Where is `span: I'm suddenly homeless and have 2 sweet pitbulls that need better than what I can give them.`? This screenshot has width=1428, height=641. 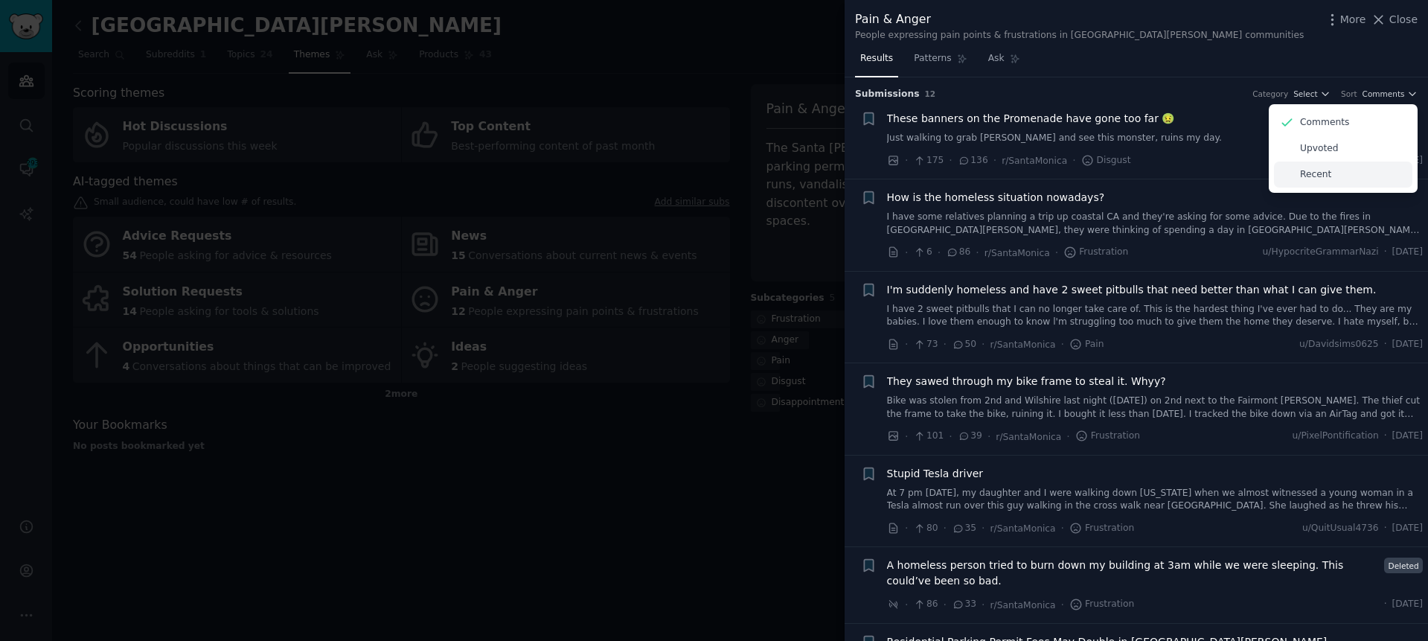 span: I'm suddenly homeless and have 2 sweet pitbulls that need better than what I can give them. is located at coordinates (1132, 290).